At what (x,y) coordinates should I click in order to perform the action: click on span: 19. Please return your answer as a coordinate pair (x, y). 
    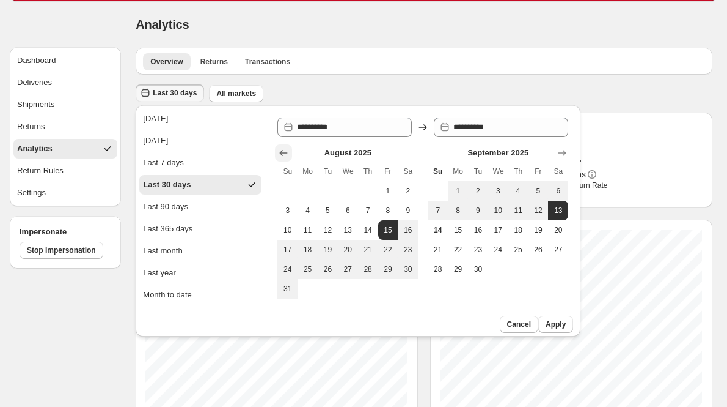
    Looking at the image, I should click on (328, 249).